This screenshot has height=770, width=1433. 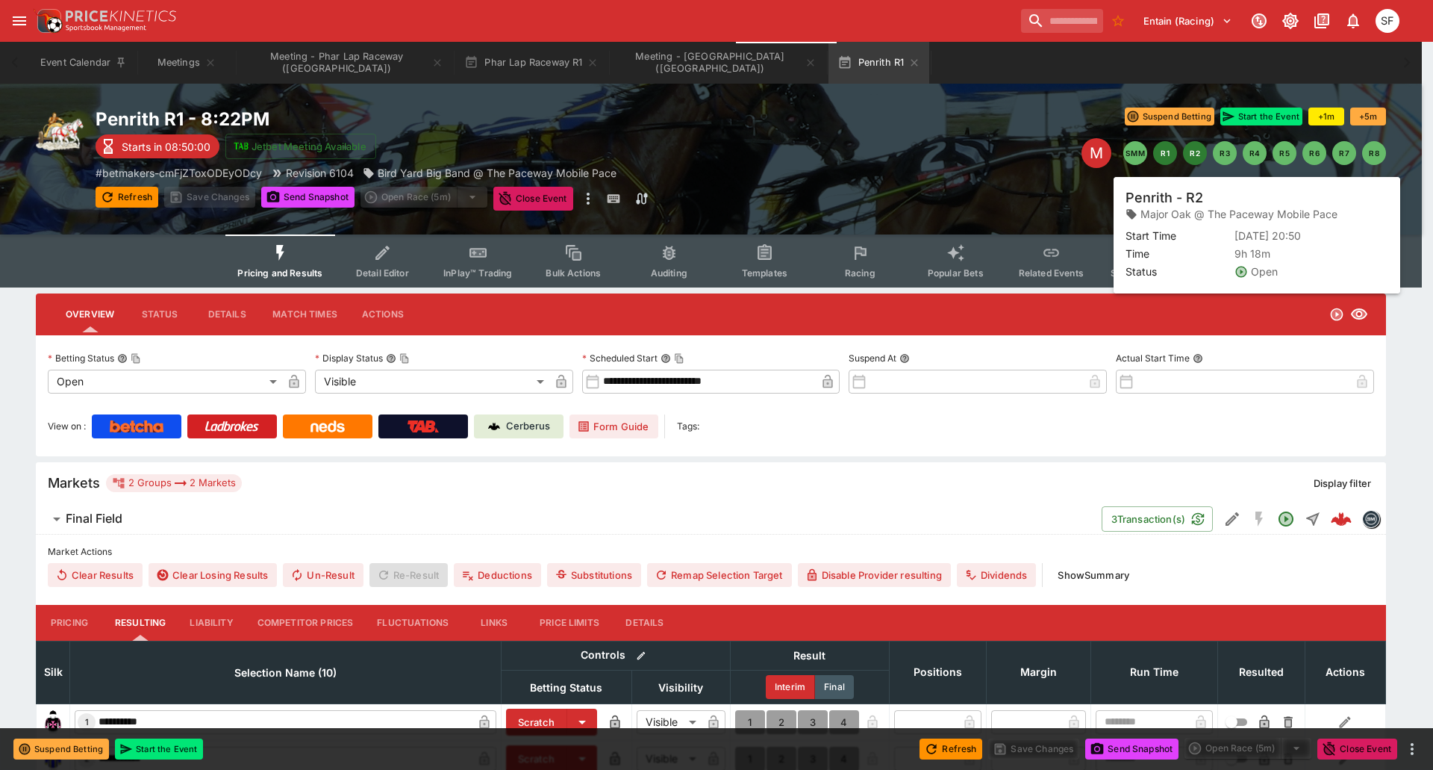 What do you see at coordinates (187, 63) in the screenshot?
I see `button: Meetings` at bounding box center [187, 63].